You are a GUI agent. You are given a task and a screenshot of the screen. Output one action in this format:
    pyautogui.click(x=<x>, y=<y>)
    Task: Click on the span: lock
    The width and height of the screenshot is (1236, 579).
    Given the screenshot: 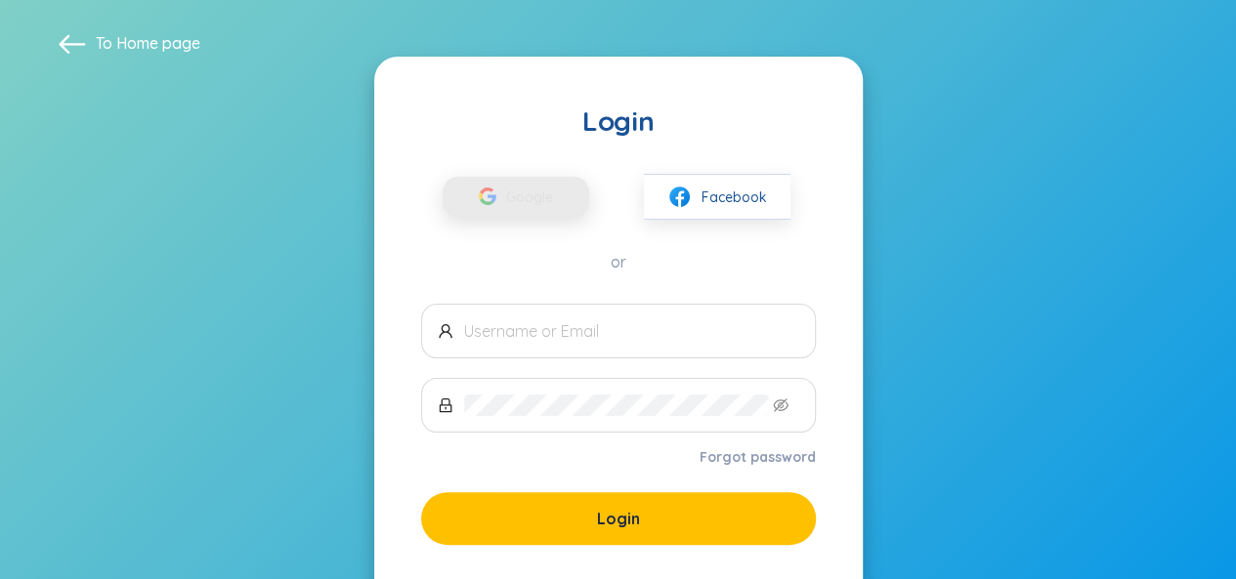 What is the action you would take?
    pyautogui.click(x=445, y=405)
    